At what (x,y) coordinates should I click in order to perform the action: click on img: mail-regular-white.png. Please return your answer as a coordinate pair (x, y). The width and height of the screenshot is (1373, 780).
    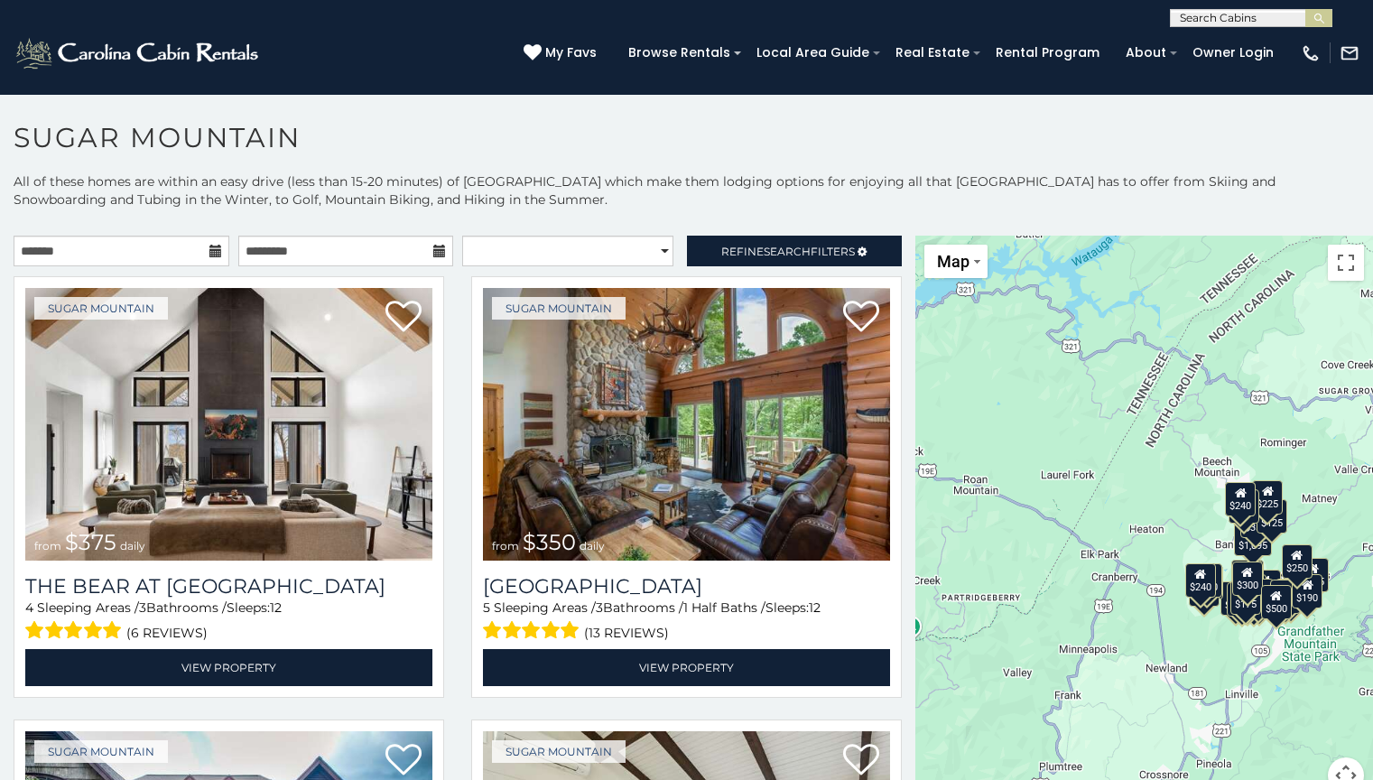
    Looking at the image, I should click on (1350, 53).